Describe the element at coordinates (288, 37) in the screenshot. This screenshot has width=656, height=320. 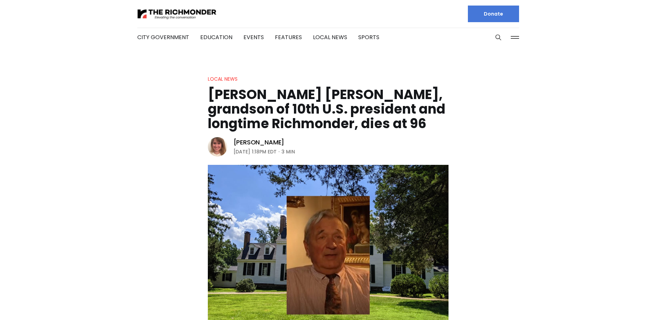
I see `a: Features` at that location.